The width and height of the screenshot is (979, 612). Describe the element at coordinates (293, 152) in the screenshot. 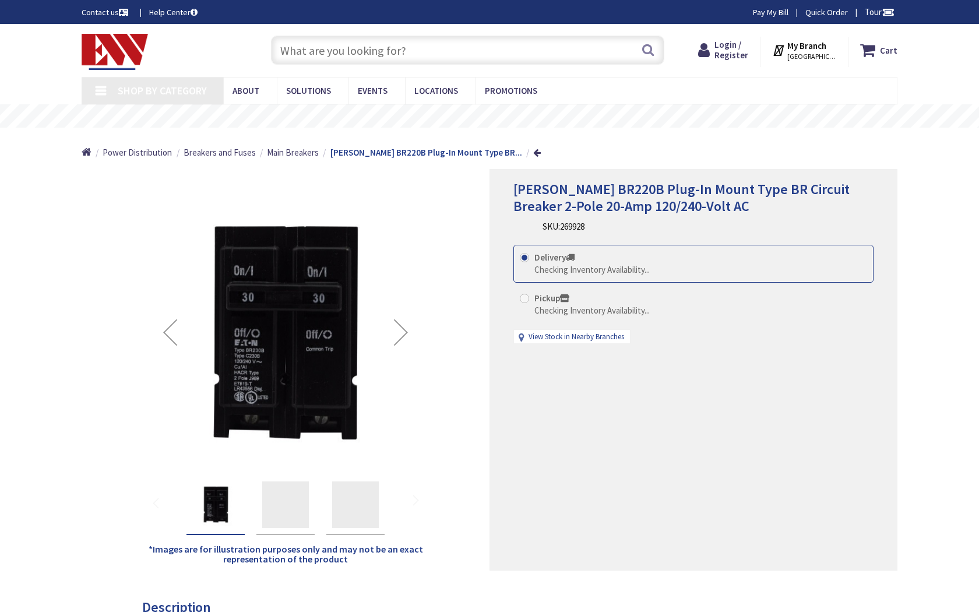

I see `a: Main Breakers` at that location.